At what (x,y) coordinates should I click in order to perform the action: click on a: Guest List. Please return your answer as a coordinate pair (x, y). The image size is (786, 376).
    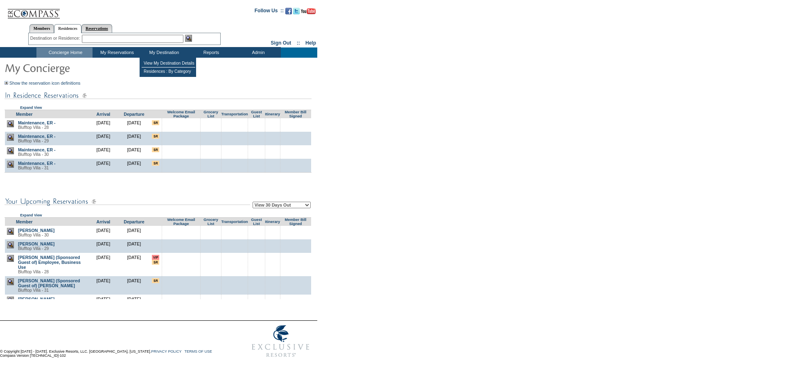
    Looking at the image, I should click on (256, 222).